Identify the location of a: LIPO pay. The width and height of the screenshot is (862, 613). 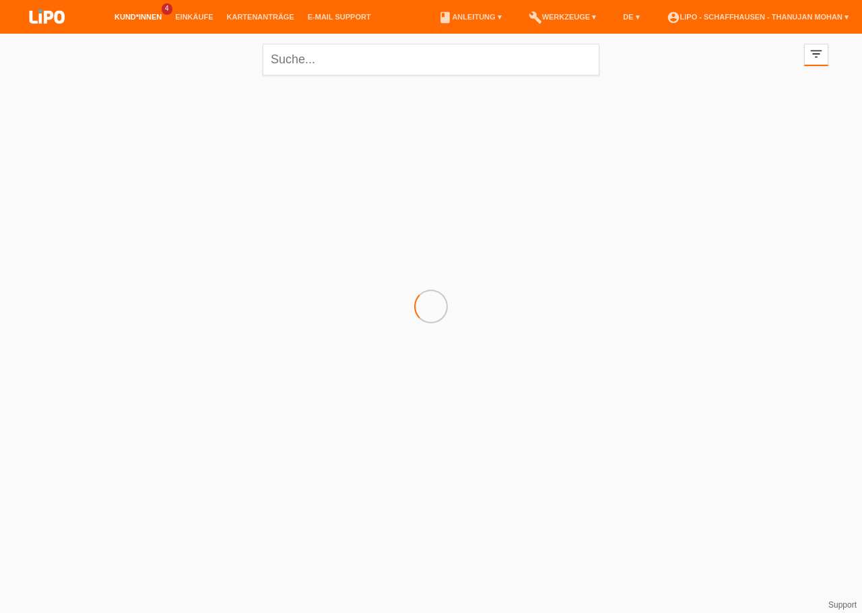
(47, 32).